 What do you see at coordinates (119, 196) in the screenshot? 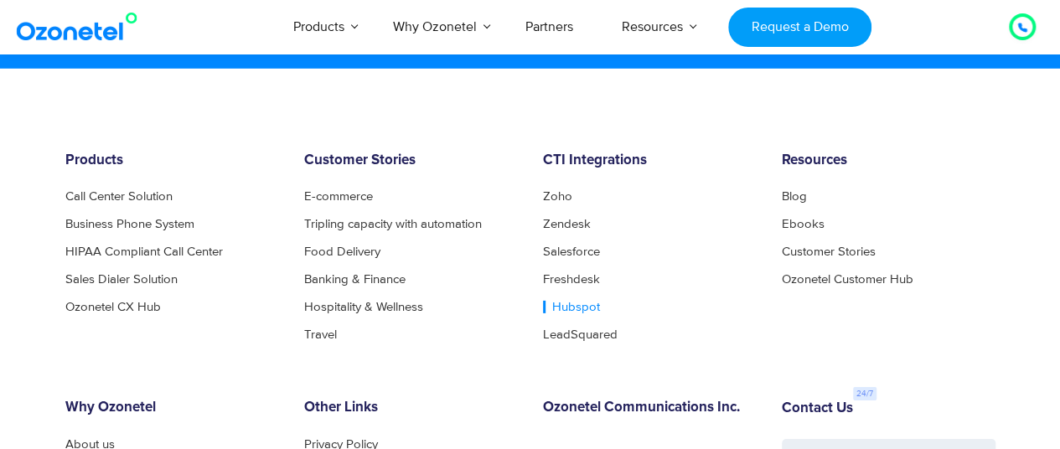
I see `a: Call Center Solution` at bounding box center [119, 196].